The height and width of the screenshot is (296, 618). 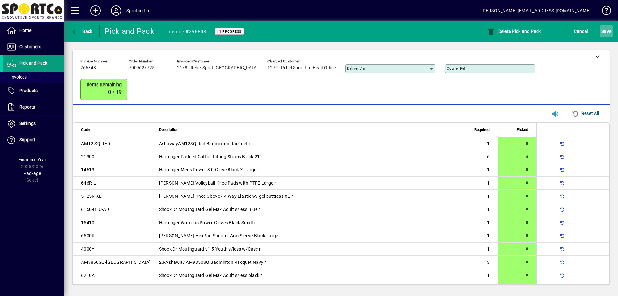 I want to click on td: 6500R-L, so click(x=114, y=236).